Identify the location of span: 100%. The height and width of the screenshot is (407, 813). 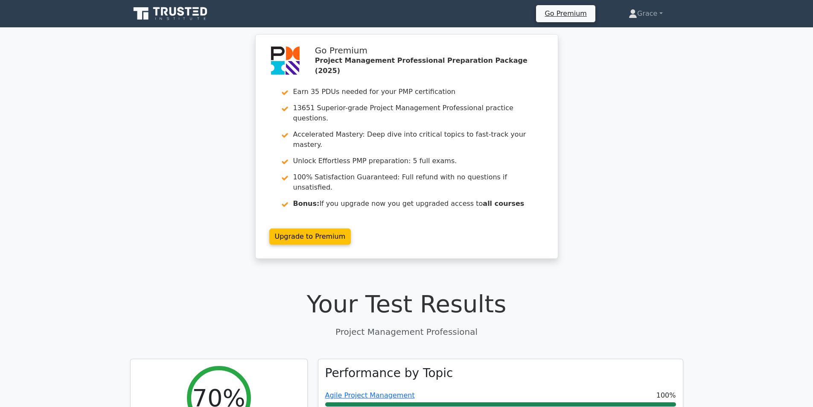
(666, 395).